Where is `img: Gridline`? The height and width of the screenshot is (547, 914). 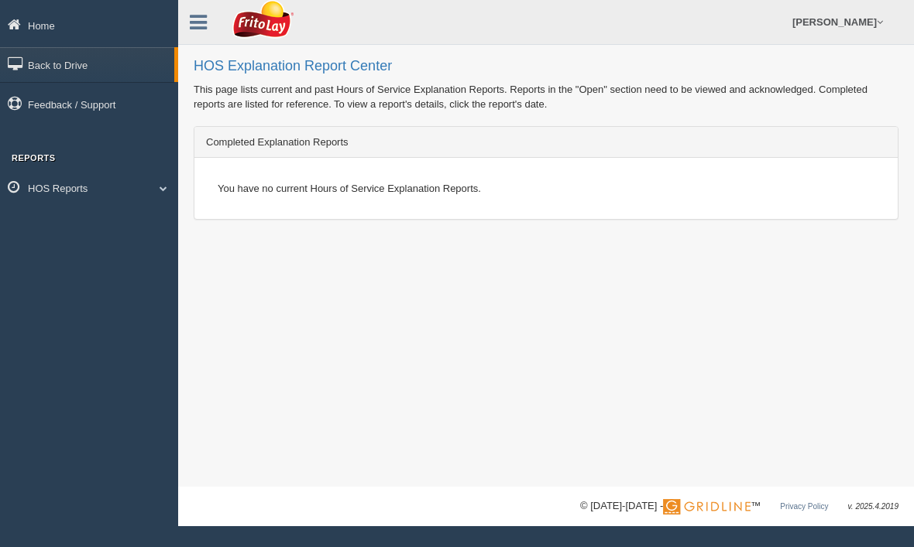
img: Gridline is located at coordinates (706, 507).